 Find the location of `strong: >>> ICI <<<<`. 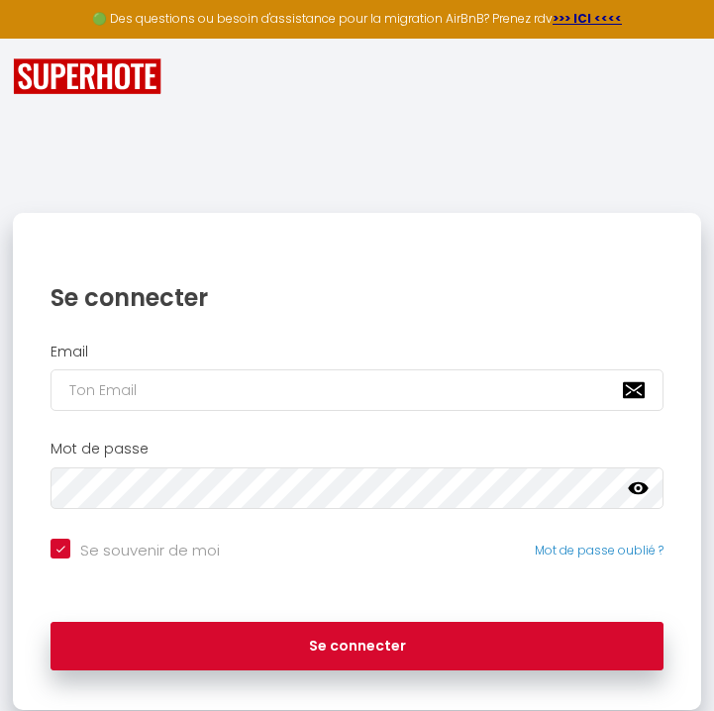

strong: >>> ICI <<<< is located at coordinates (587, 18).